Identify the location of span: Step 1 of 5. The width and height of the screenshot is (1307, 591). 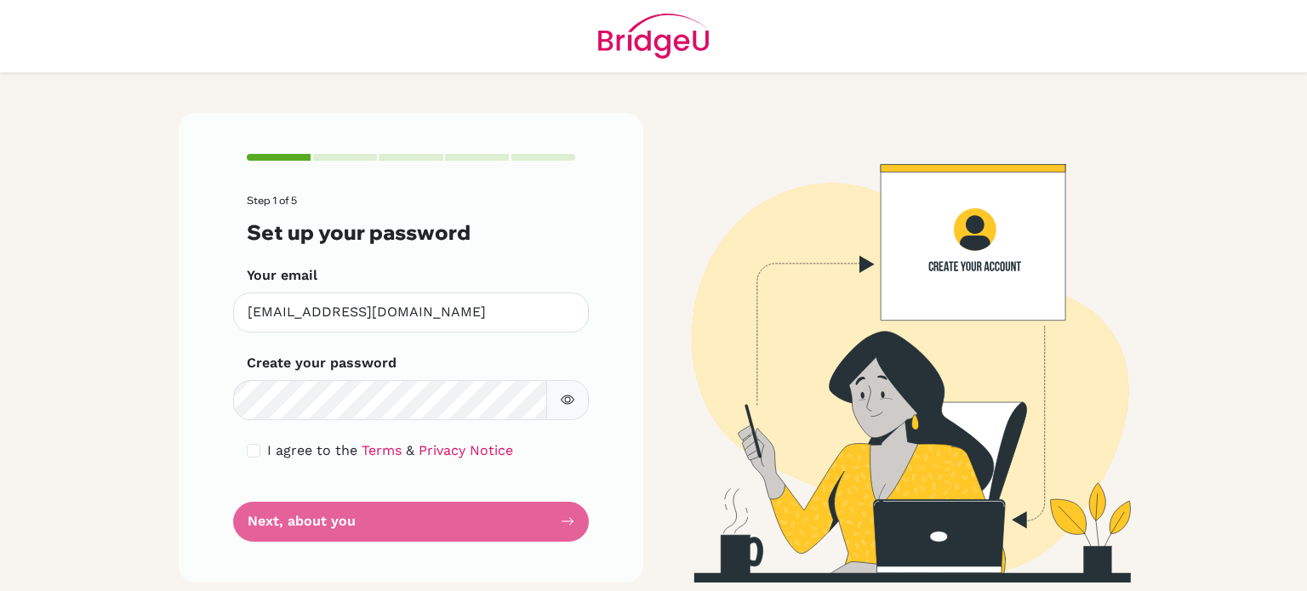
(271, 200).